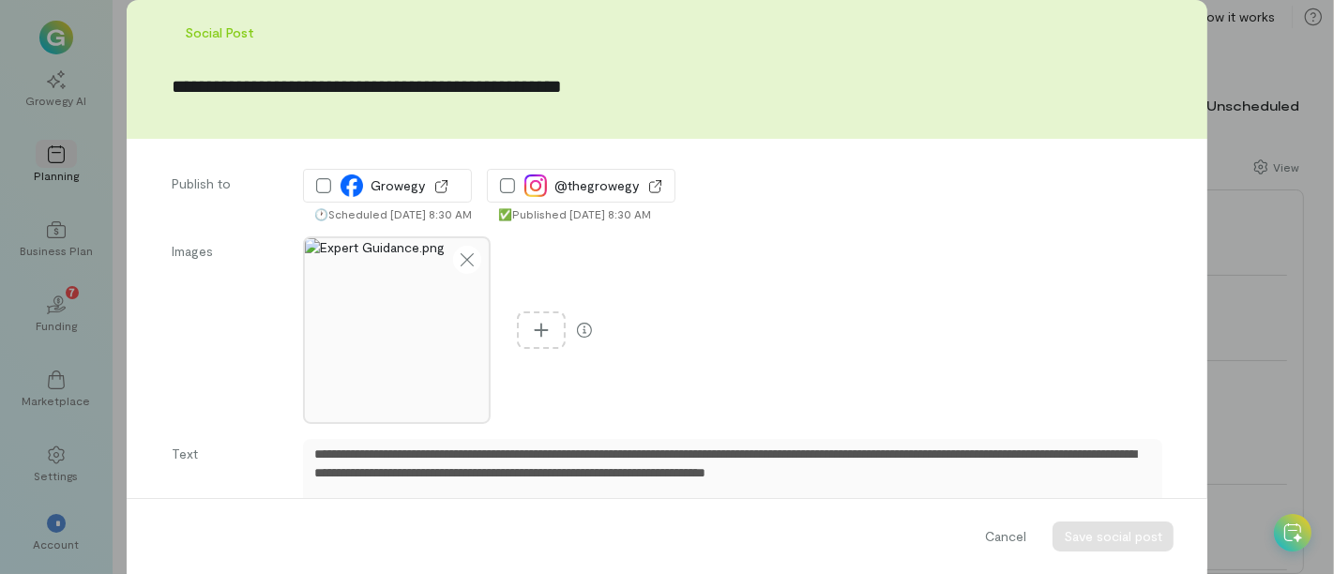 The width and height of the screenshot is (1334, 574). Describe the element at coordinates (397, 330) in the screenshot. I see `img: Expert Guidance.png` at that location.